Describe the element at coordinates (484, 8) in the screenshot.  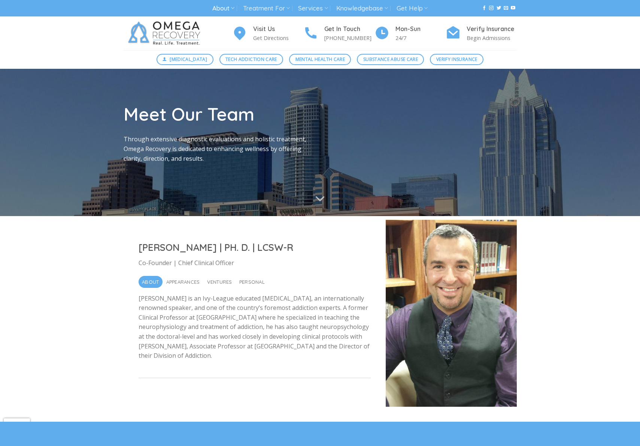
I see `a: Follow on Facebook` at that location.